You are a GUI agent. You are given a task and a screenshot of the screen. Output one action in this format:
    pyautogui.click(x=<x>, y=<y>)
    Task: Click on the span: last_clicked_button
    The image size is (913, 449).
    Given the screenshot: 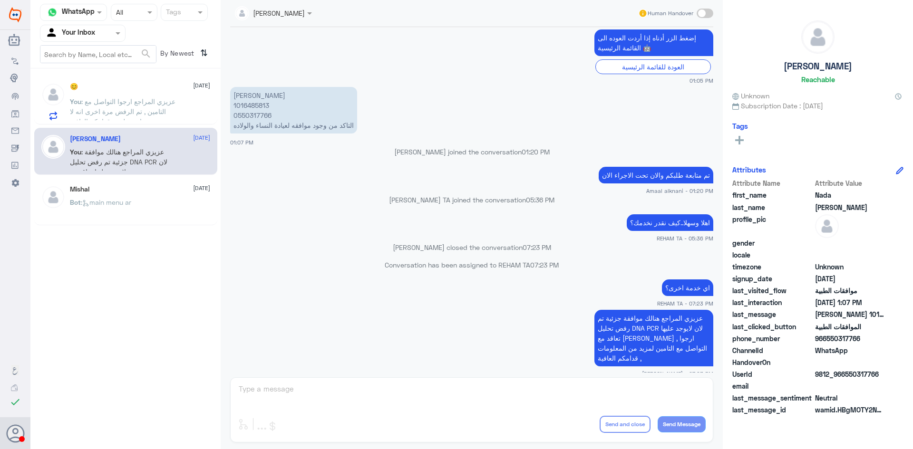 What is the action you would take?
    pyautogui.click(x=772, y=327)
    